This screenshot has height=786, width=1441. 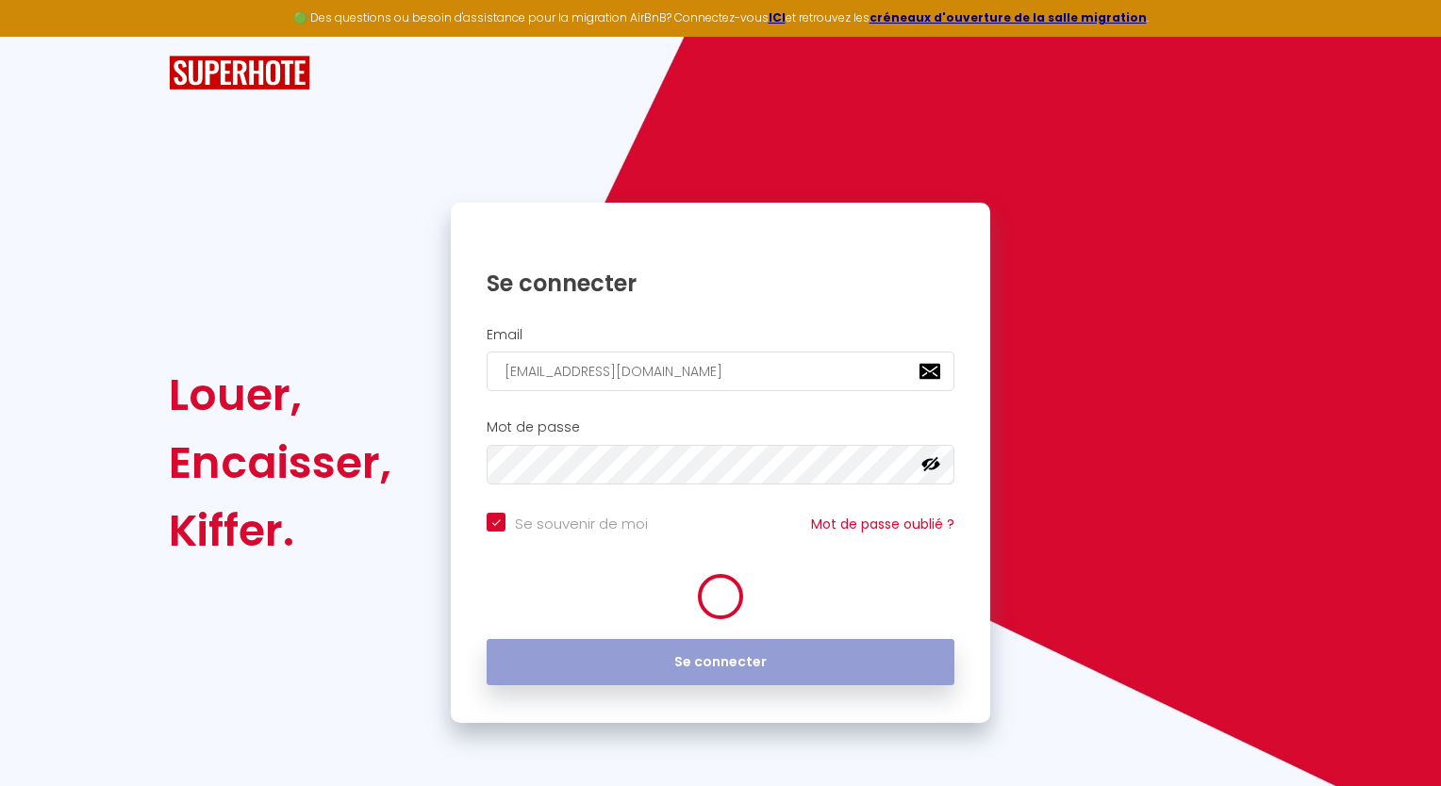 What do you see at coordinates (777, 17) in the screenshot?
I see `strong: ICI` at bounding box center [777, 17].